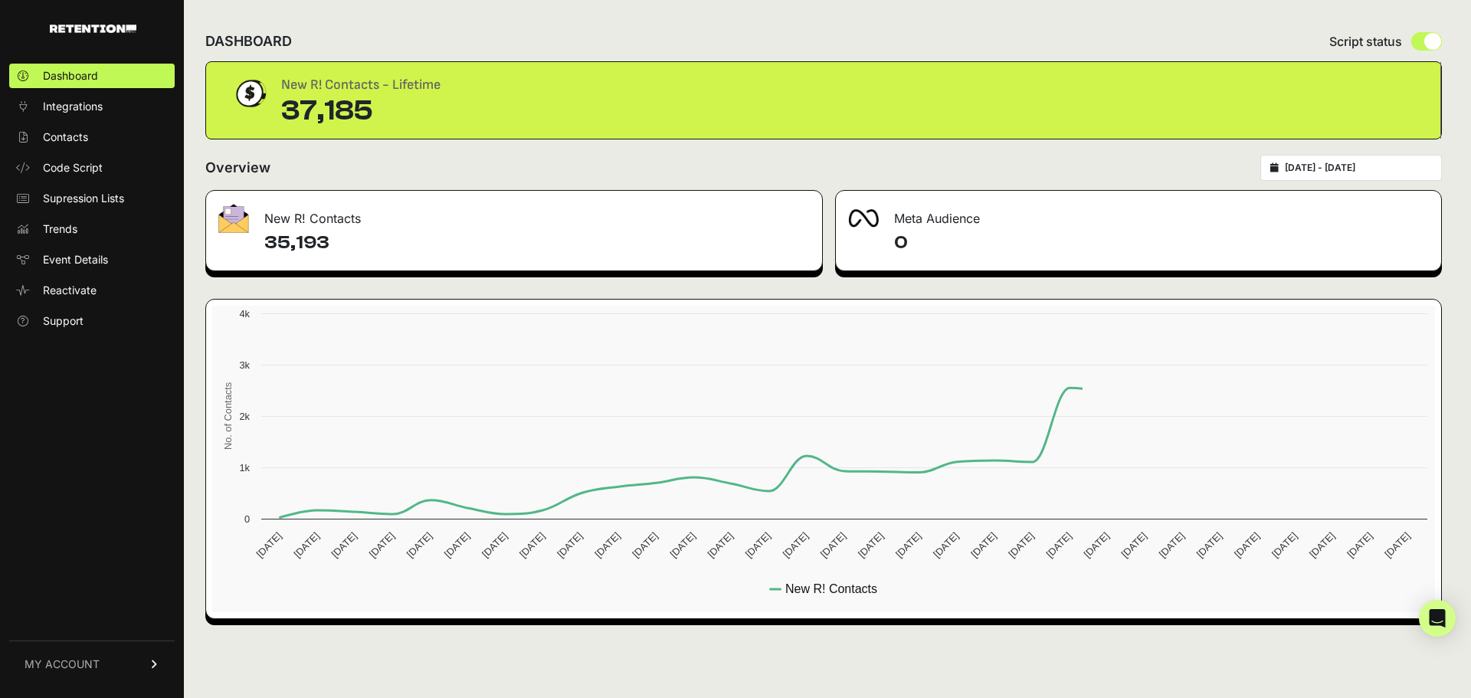 The width and height of the screenshot is (1471, 698). I want to click on span: Trends, so click(60, 229).